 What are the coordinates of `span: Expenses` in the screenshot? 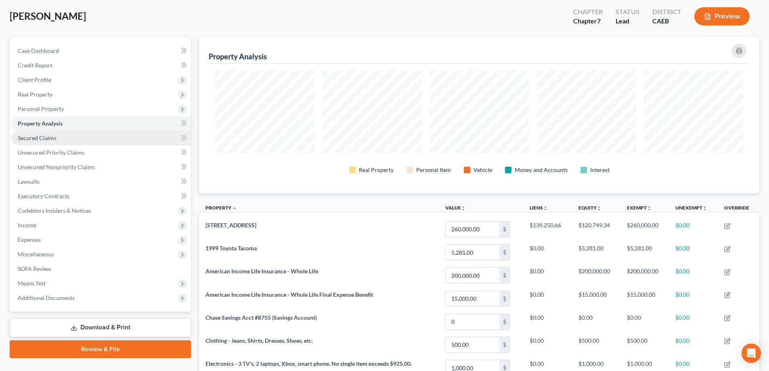 It's located at (29, 239).